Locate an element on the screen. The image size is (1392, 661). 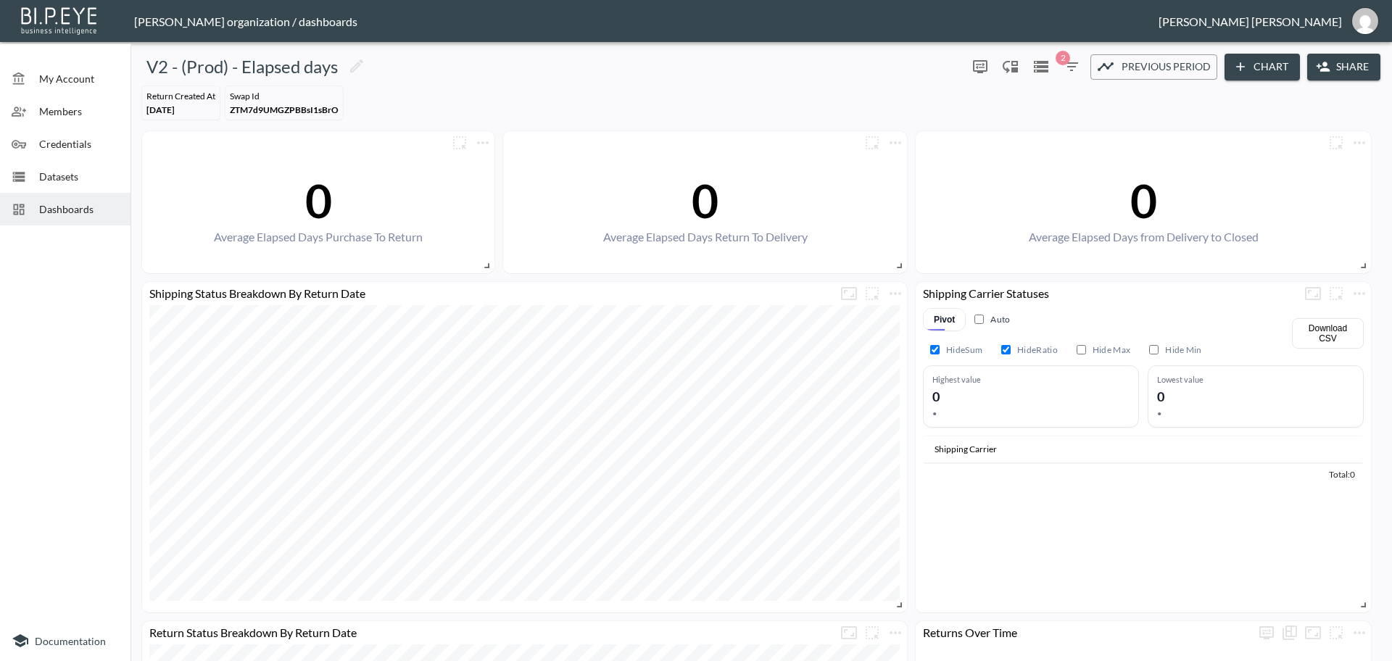
h5: V2 - (Prod) - Elapsed days is located at coordinates (242, 67).